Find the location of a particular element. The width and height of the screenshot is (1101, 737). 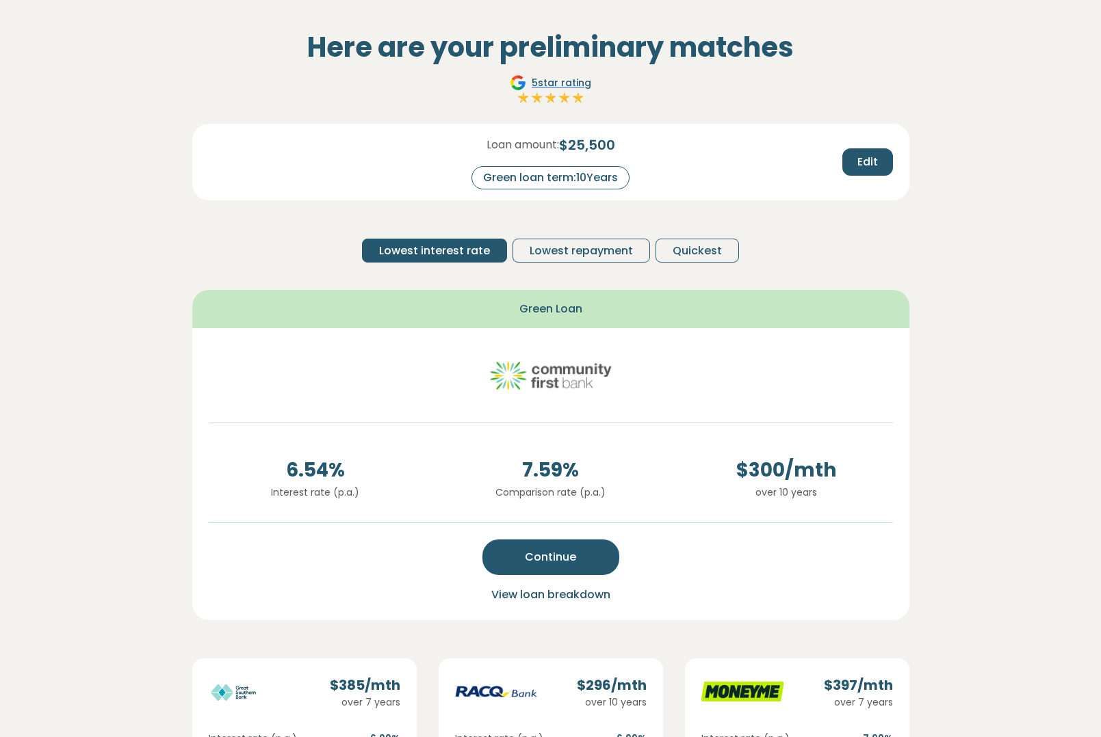

span: Edit is located at coordinates (867, 162).